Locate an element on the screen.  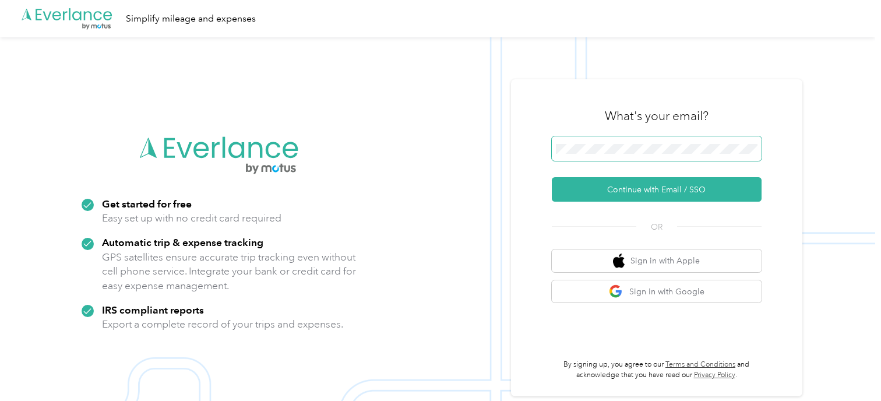
button: apple logoSign in with Apple is located at coordinates (657, 260).